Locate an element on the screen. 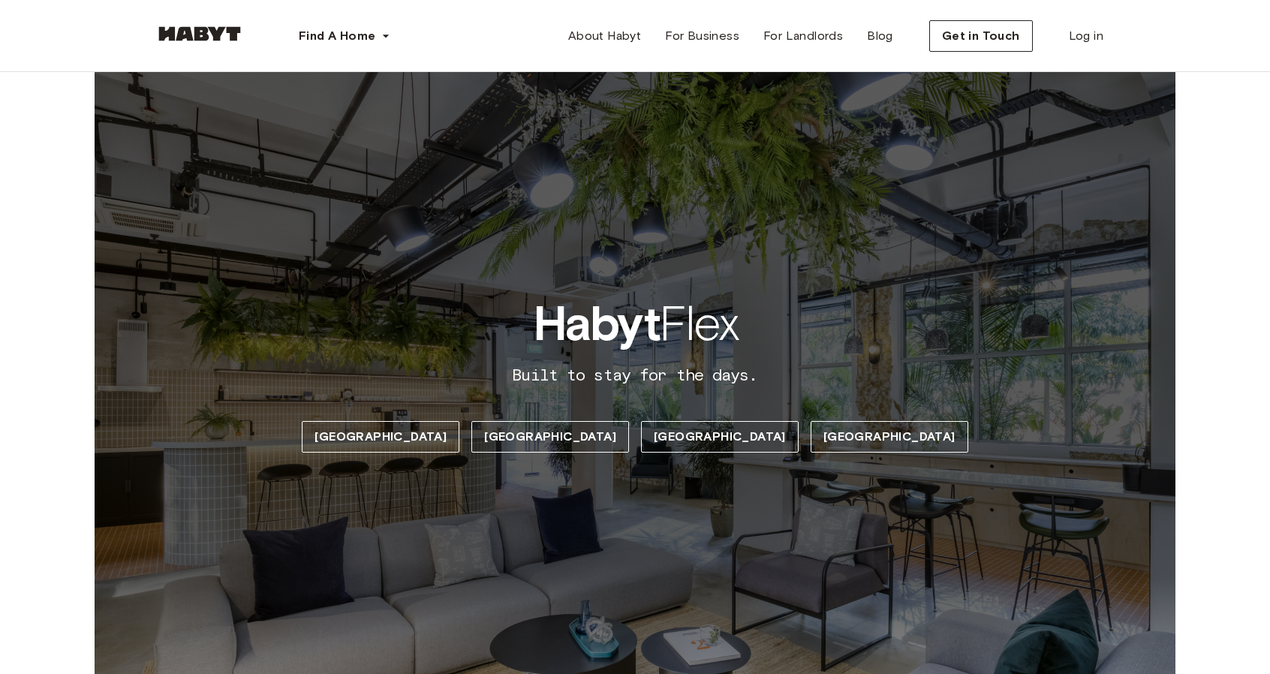 This screenshot has width=1270, height=674. span: Log in is located at coordinates (1086, 36).